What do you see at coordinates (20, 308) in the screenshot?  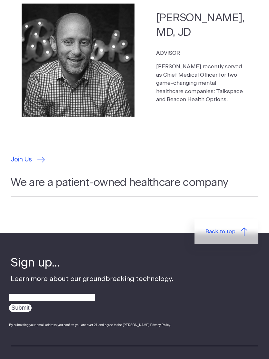 I see `input: Submit` at bounding box center [20, 308].